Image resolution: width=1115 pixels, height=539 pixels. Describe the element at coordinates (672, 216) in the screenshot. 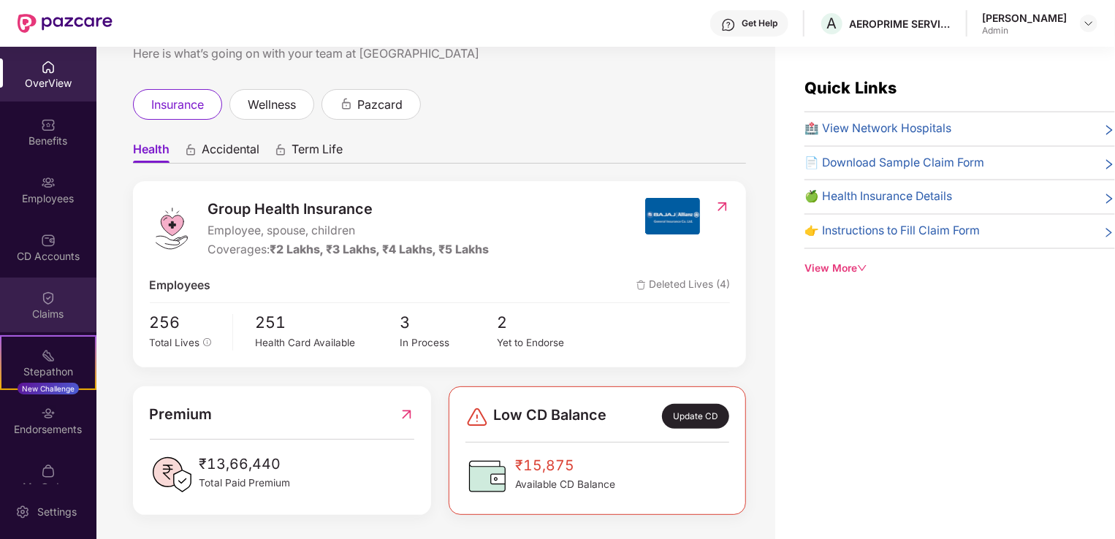

I see `img: insurerIcon` at that location.